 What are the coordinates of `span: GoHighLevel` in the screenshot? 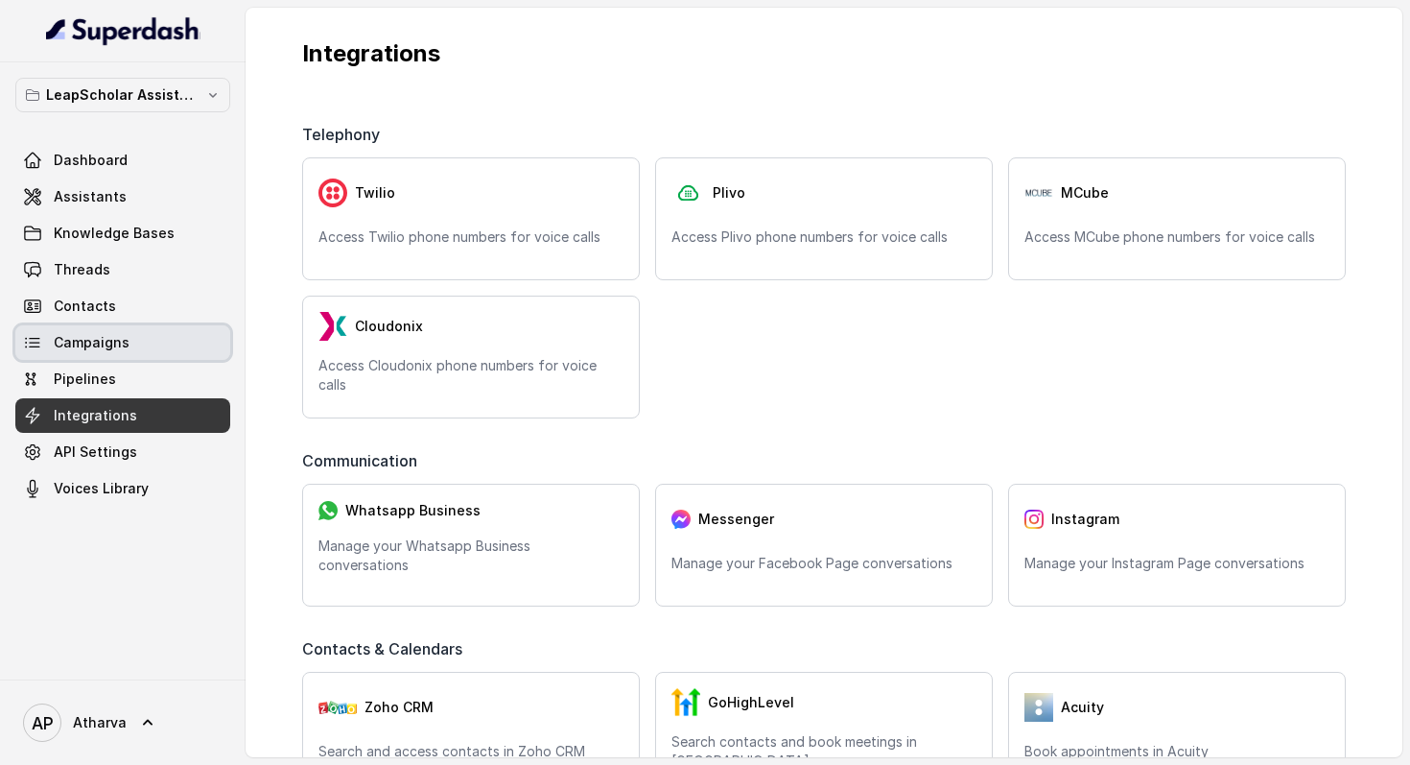 It's located at (751, 702).